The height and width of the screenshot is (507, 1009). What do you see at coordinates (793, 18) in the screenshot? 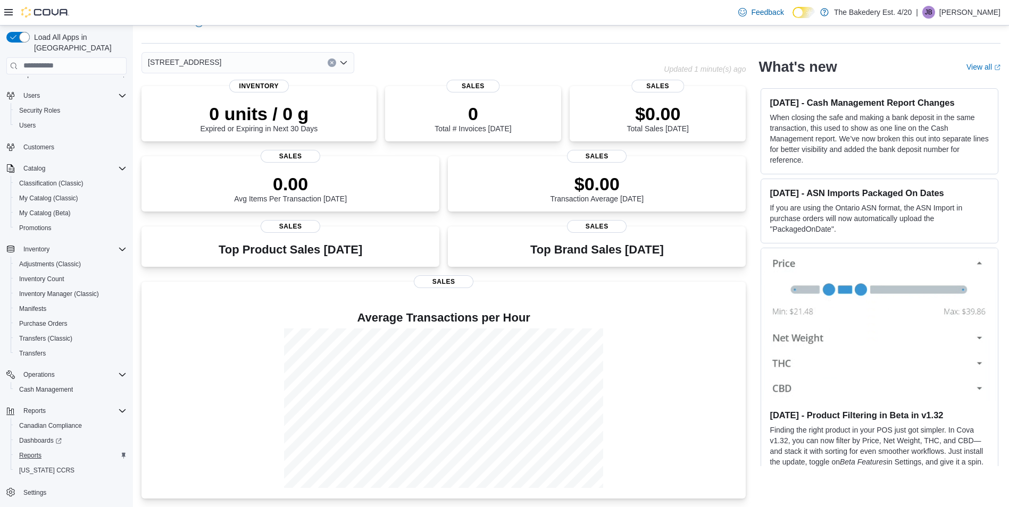
I see `span: Dark Mode` at bounding box center [793, 18].